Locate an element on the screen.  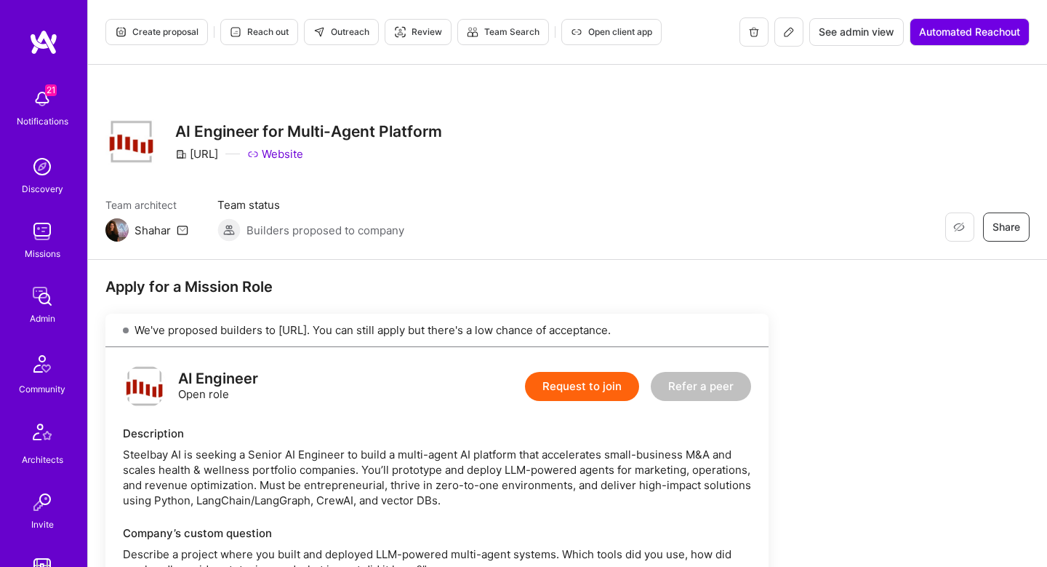
div: Apply for a Mission Role is located at coordinates (437, 287).